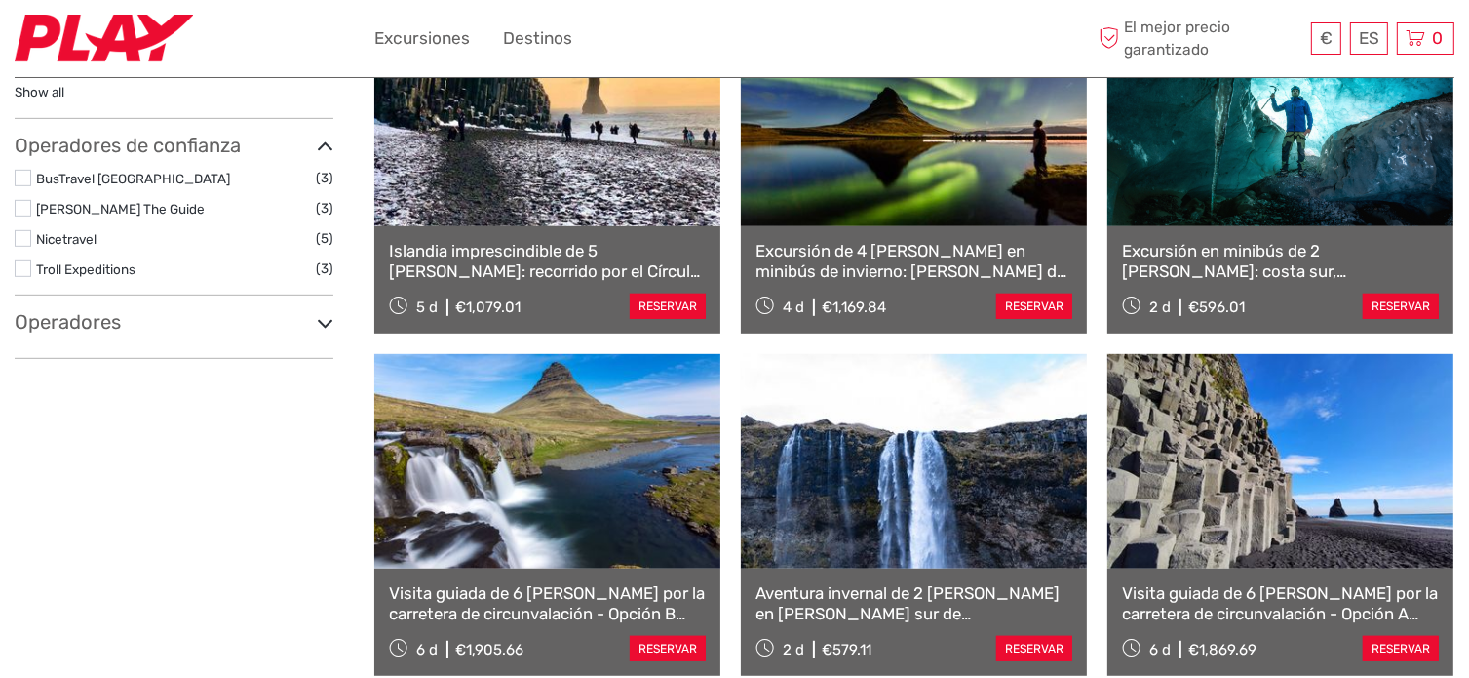 This screenshot has width=1469, height=678. What do you see at coordinates (124, 42) in the screenshot?
I see `p: We're away right now. Please check back later!` at bounding box center [124, 42].